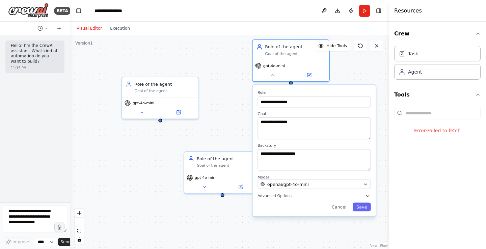 The height and width of the screenshot is (249, 486). What do you see at coordinates (84, 43) in the screenshot?
I see `div: Version 1` at bounding box center [84, 43].